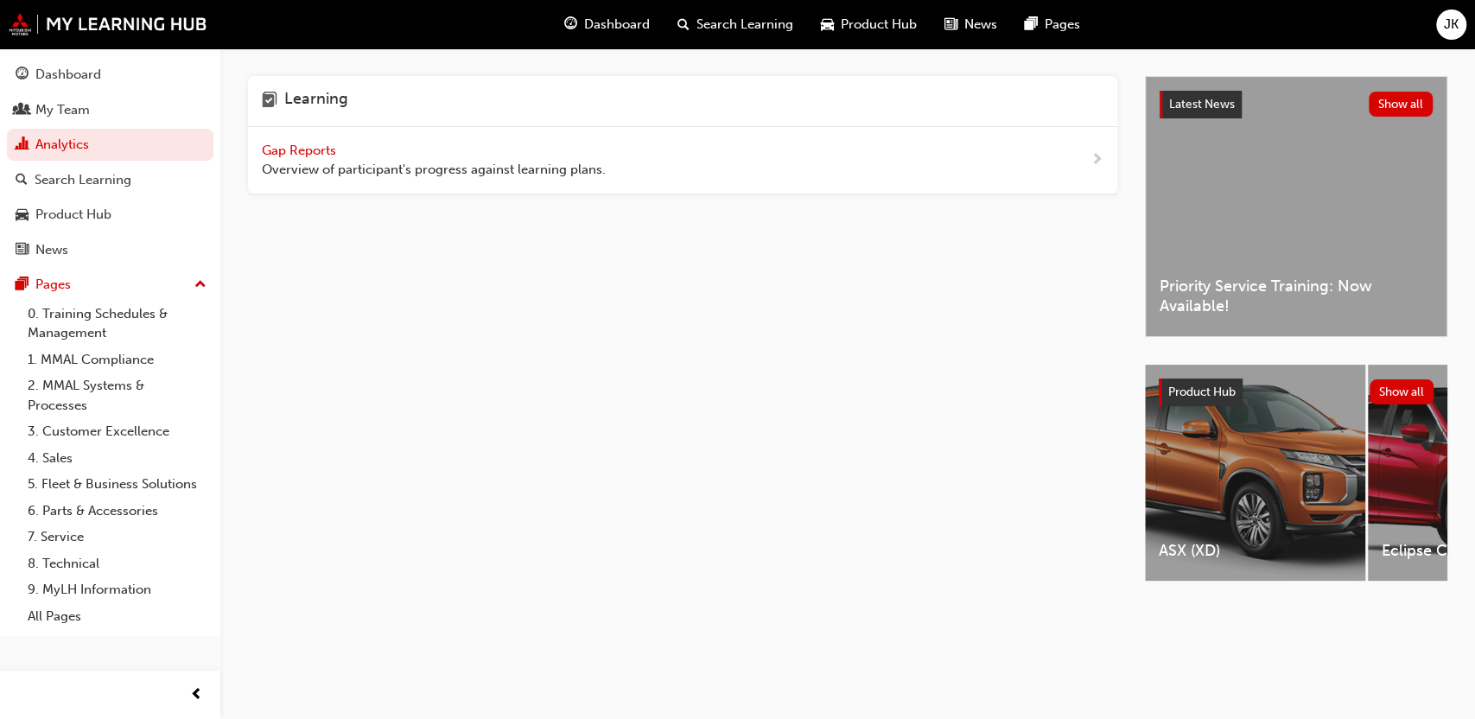 Image resolution: width=1475 pixels, height=719 pixels. Describe the element at coordinates (745, 24) in the screenshot. I see `span: Search Learning` at that location.